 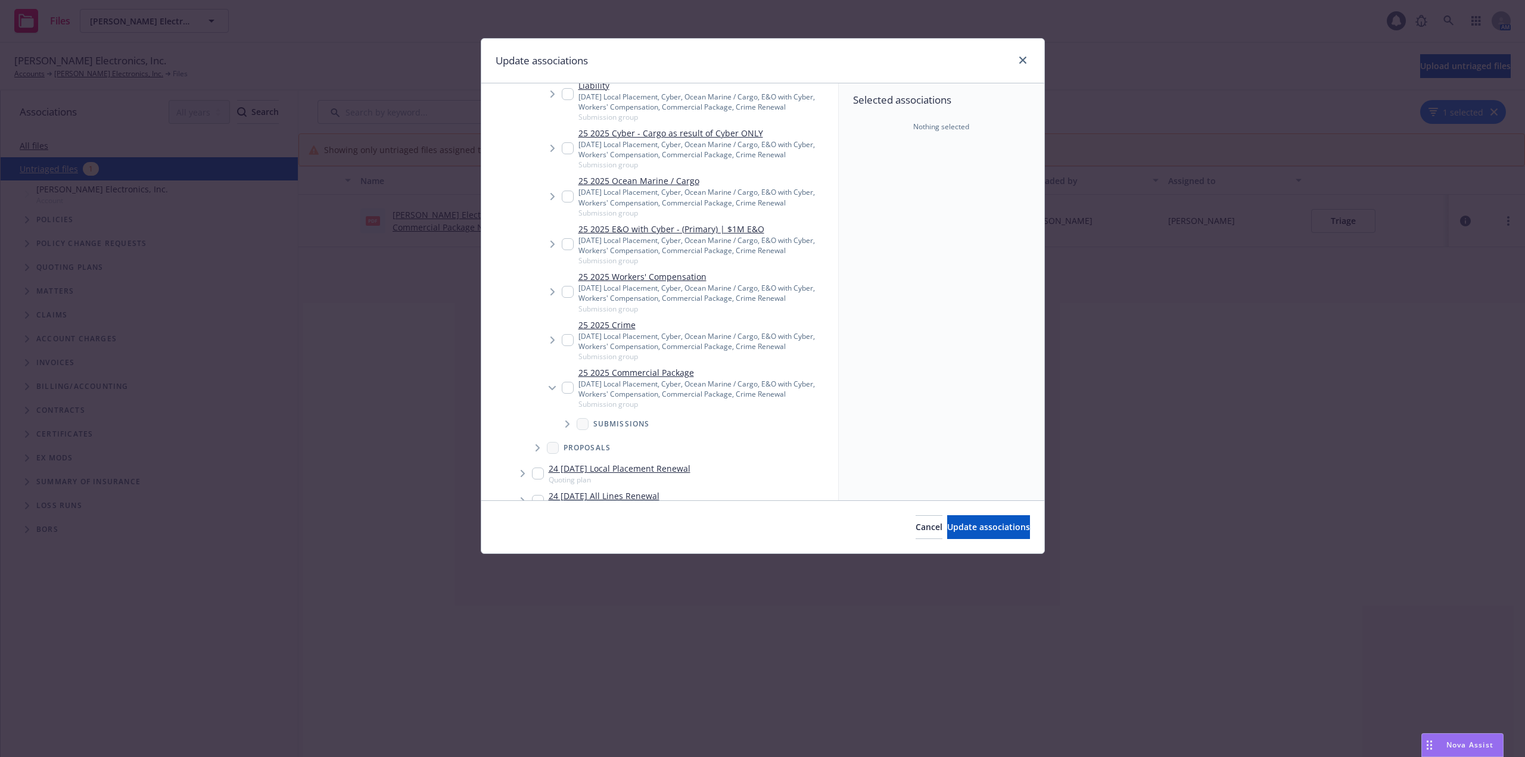 I want to click on button: Cancel, so click(x=929, y=527).